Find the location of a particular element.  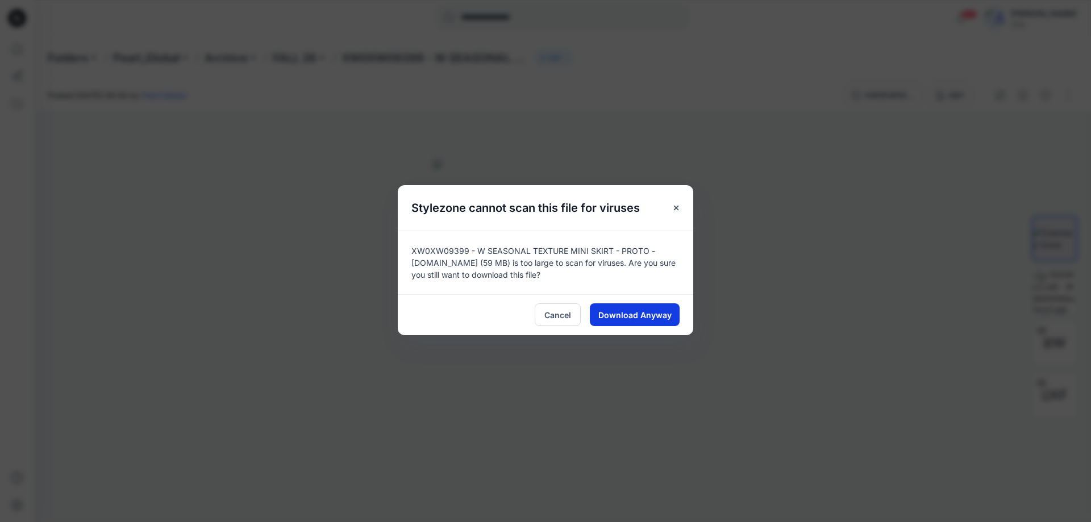

span: Cancel is located at coordinates (557, 315).